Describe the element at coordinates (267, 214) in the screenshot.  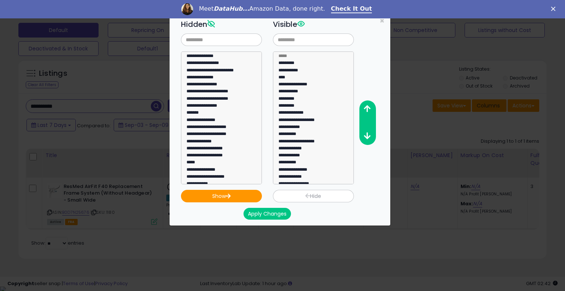
I see `button: Apply Changes` at that location.